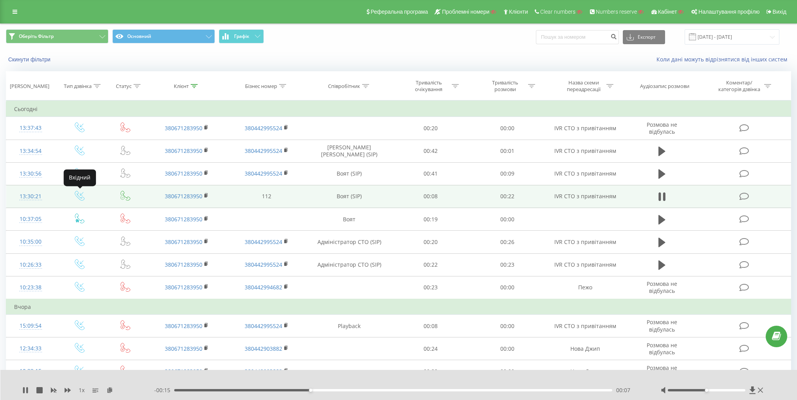 Image resolution: width=797 pixels, height=400 pixels. Describe the element at coordinates (36, 36) in the screenshot. I see `span: Оберіть Фільтр` at that location.